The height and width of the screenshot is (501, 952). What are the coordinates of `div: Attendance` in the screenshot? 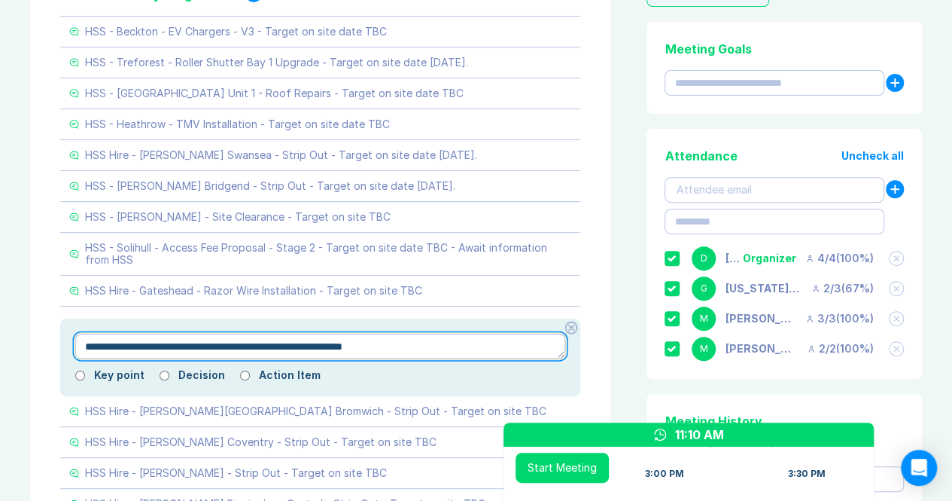 It's located at (701, 156).